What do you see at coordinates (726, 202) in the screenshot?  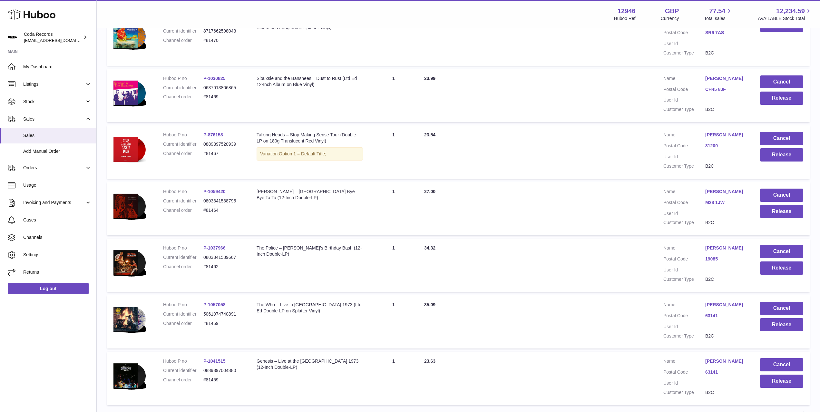 I see `a: M28 1JW` at bounding box center [726, 202].